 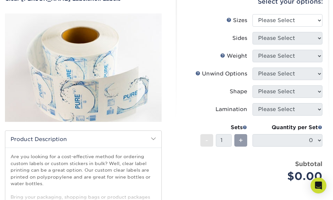 What do you see at coordinates (237, 20) in the screenshot?
I see `div: Sizes` at bounding box center [237, 20].